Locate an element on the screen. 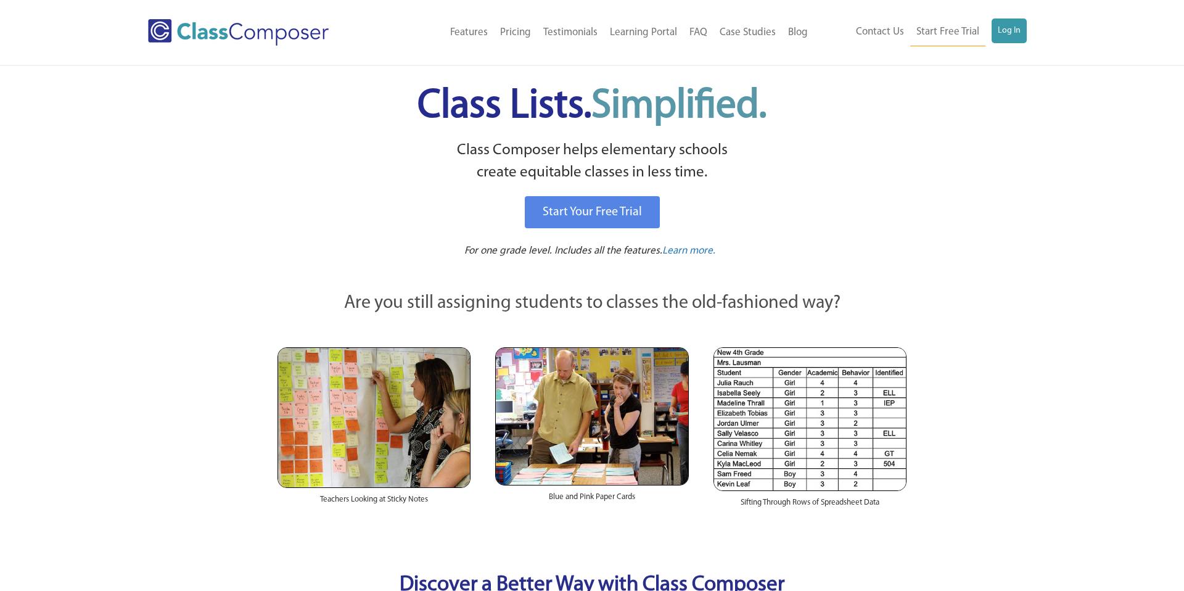 Image resolution: width=1184 pixels, height=591 pixels. a: Start Your Free Trial is located at coordinates (592, 212).